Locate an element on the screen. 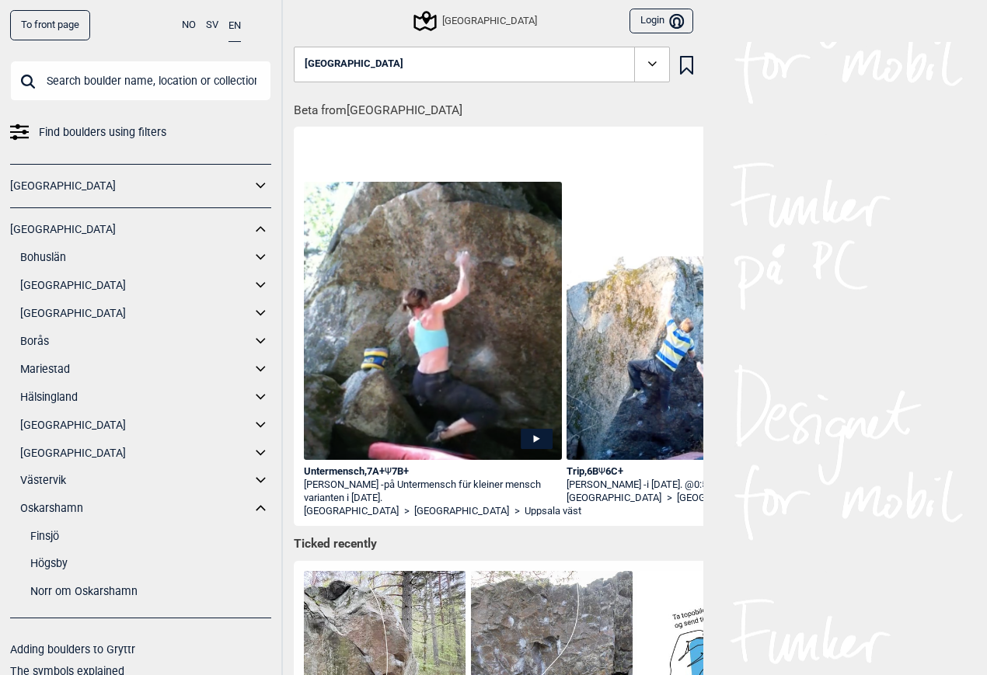  a: Finsjö is located at coordinates (151, 536).